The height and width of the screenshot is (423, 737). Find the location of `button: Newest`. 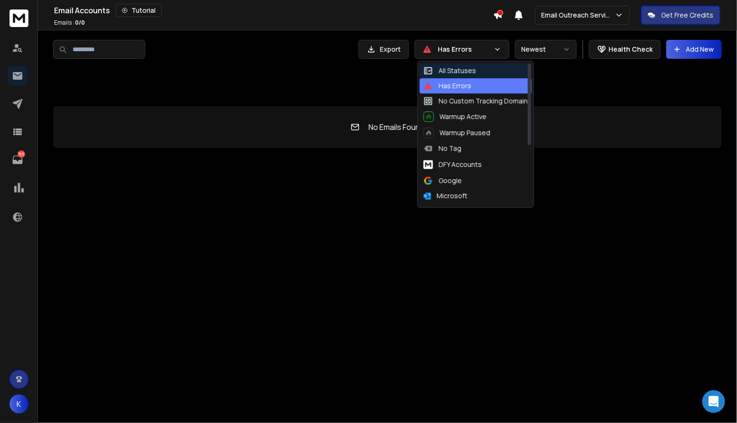

button: Newest is located at coordinates (546, 49).